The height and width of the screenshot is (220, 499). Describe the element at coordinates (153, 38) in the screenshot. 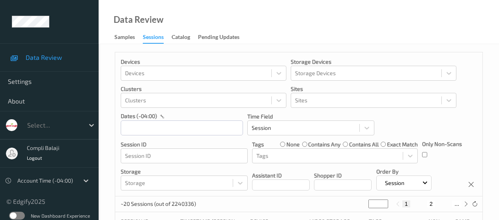

I see `div: Sessions` at that location.